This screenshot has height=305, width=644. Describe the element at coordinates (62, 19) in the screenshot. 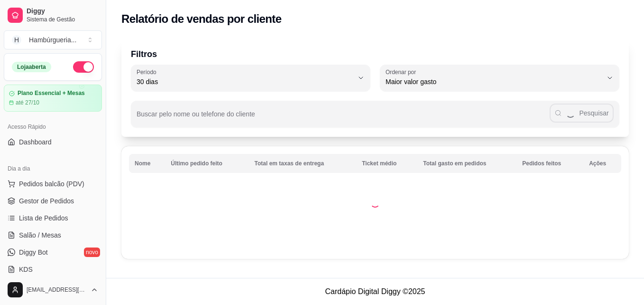

I see `span: Sistema de Gestão` at that location.